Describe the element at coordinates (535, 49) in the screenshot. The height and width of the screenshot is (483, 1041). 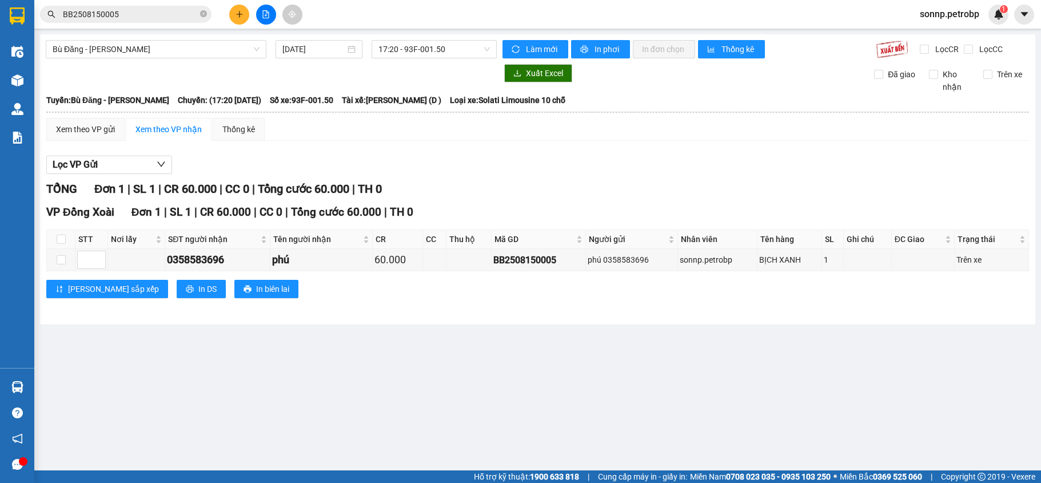
I see `button: syncLàm mới` at that location.